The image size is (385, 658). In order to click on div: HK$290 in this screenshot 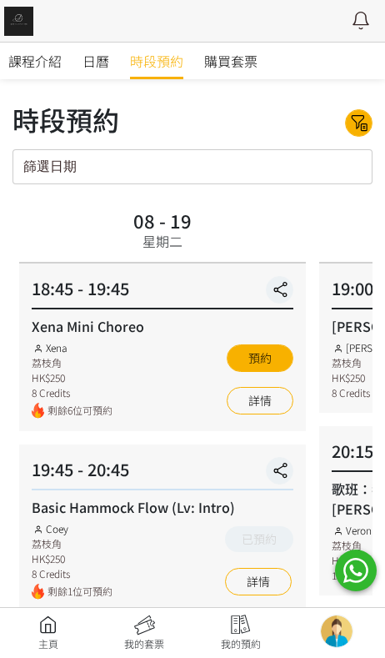, I will do `click(354, 561)`.